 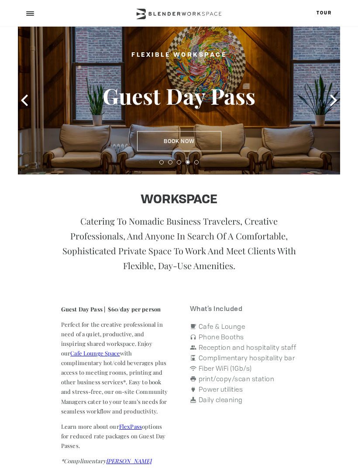 What do you see at coordinates (243, 347) in the screenshot?
I see `li: Reception and hospitality staff` at bounding box center [243, 347].